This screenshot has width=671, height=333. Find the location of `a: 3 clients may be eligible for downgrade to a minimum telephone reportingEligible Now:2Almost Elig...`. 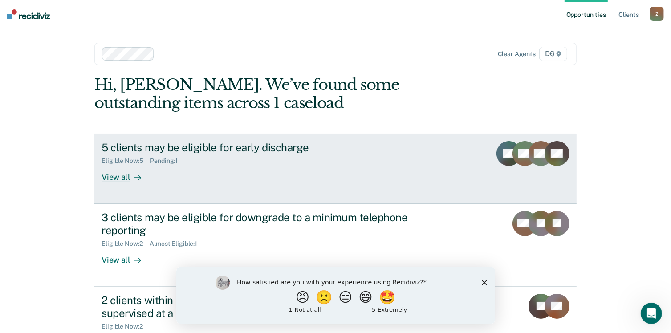

a: 3 clients may be eligible for downgrade to a minimum telephone reportingEligible Now:2Almost Elig... is located at coordinates (335, 245).